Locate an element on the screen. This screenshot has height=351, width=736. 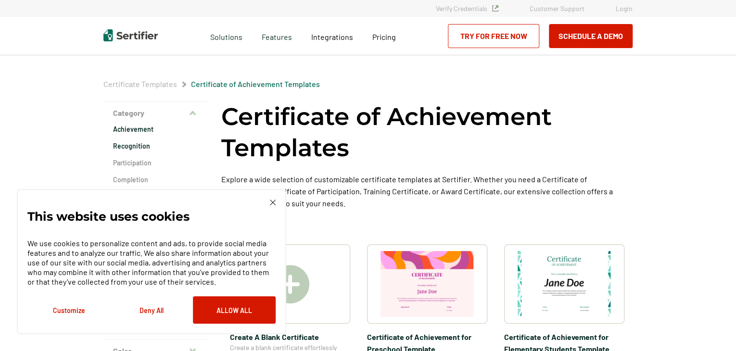
span: Pricing is located at coordinates (384, 37).